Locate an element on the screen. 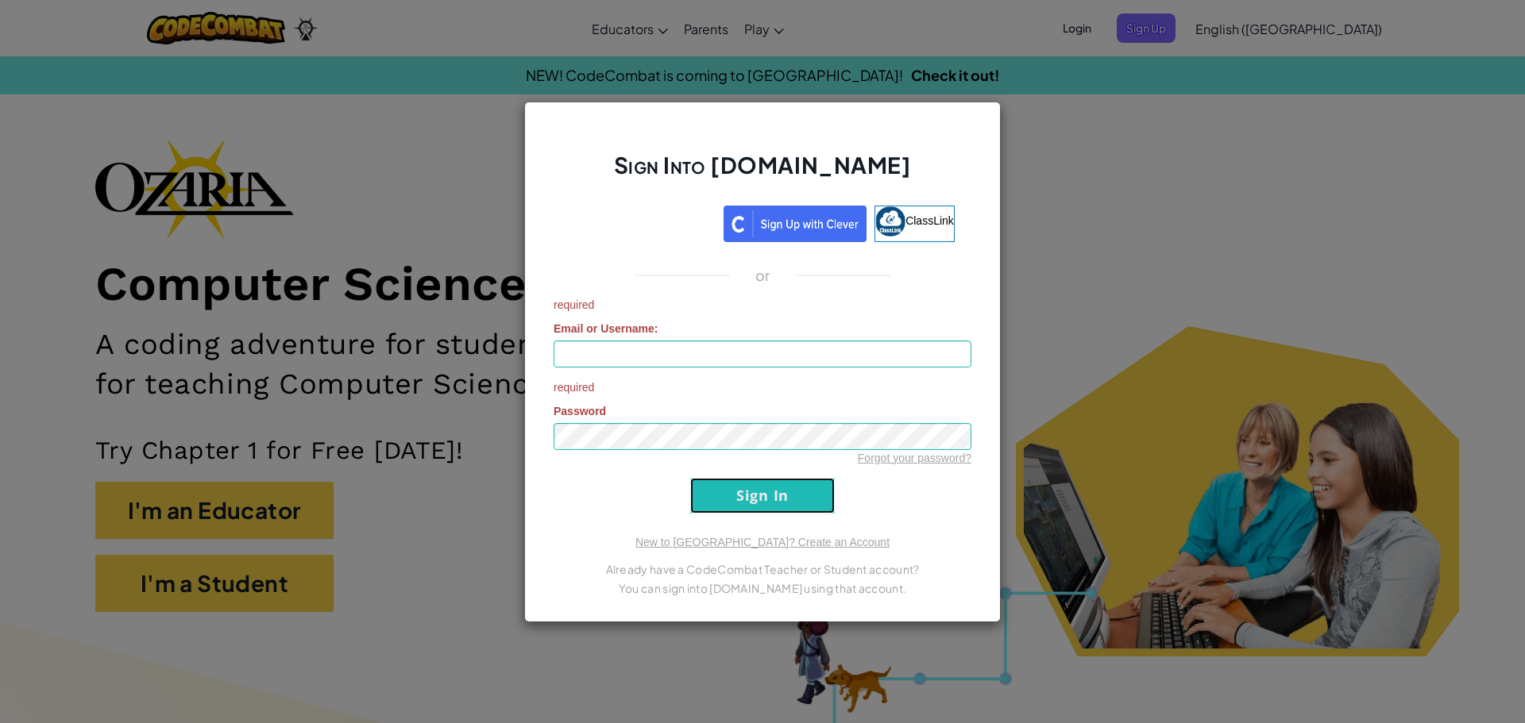  span: Email or Username is located at coordinates (603, 329).